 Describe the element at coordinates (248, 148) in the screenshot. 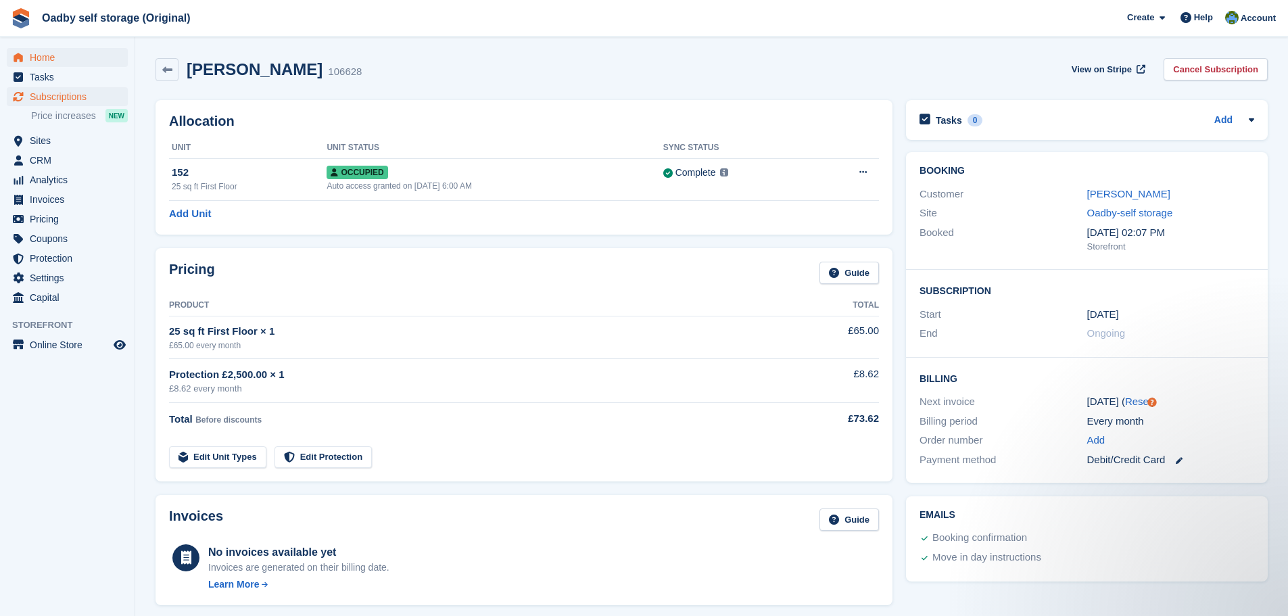

I see `th: Unit` at that location.